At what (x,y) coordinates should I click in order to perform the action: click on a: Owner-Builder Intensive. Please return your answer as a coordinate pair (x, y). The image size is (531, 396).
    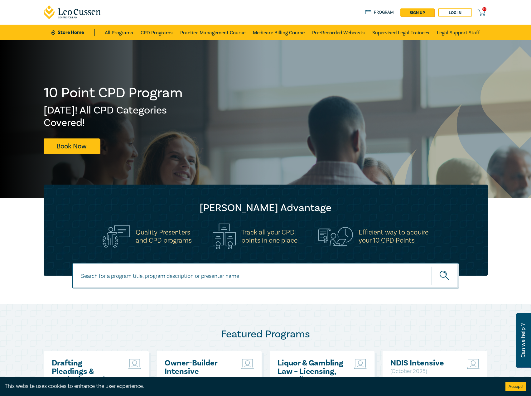
    Looking at the image, I should click on (198, 367).